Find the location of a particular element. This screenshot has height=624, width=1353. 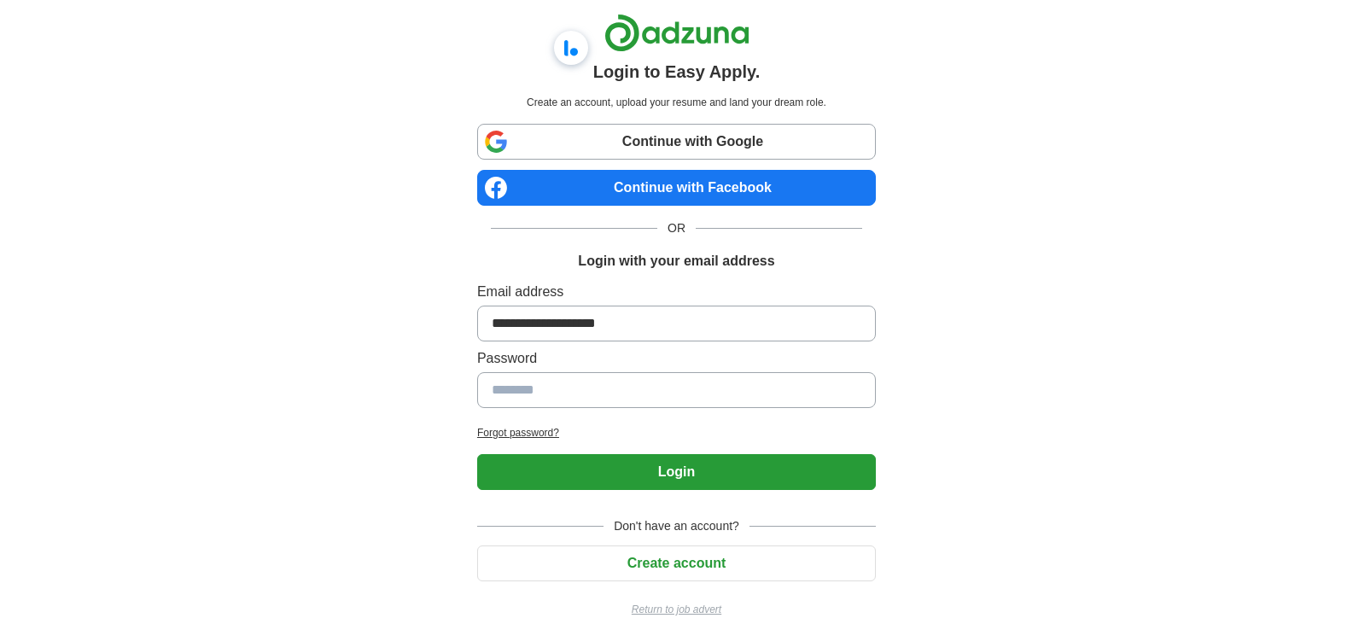

span: OR is located at coordinates (676, 228).